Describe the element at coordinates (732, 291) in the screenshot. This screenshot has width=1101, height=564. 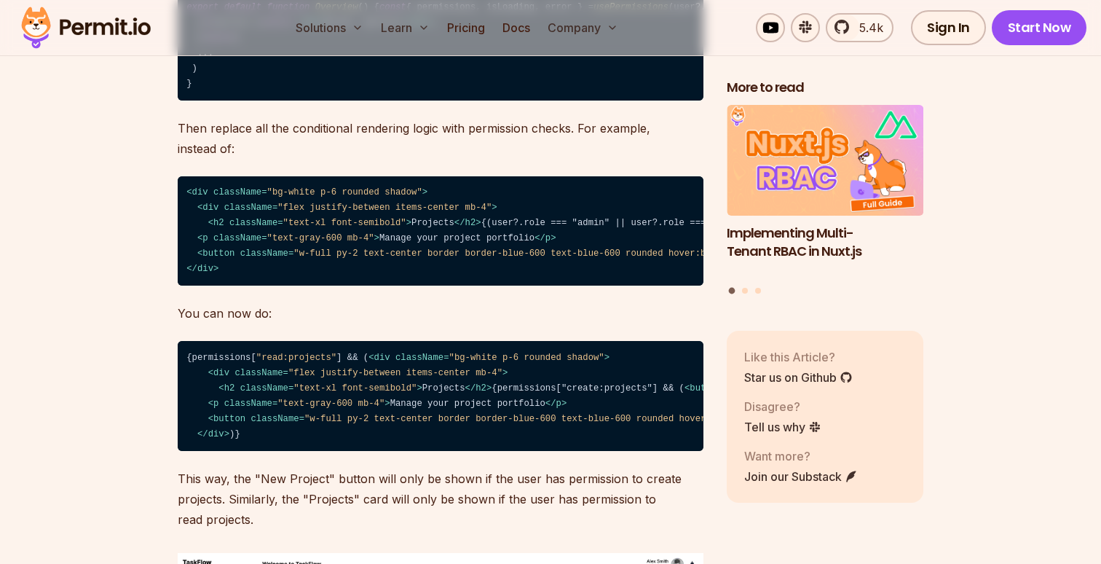
I see `button: Go to slide 1` at that location.